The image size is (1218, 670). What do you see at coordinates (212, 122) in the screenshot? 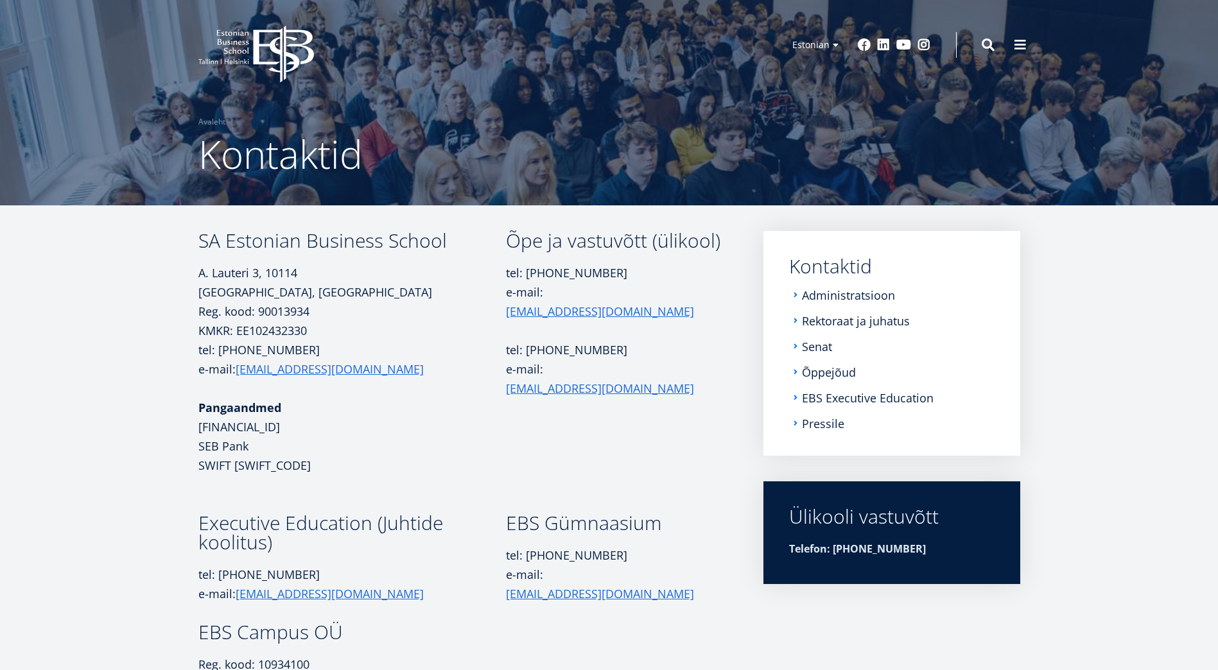
I see `a: Avaleht` at bounding box center [212, 122].